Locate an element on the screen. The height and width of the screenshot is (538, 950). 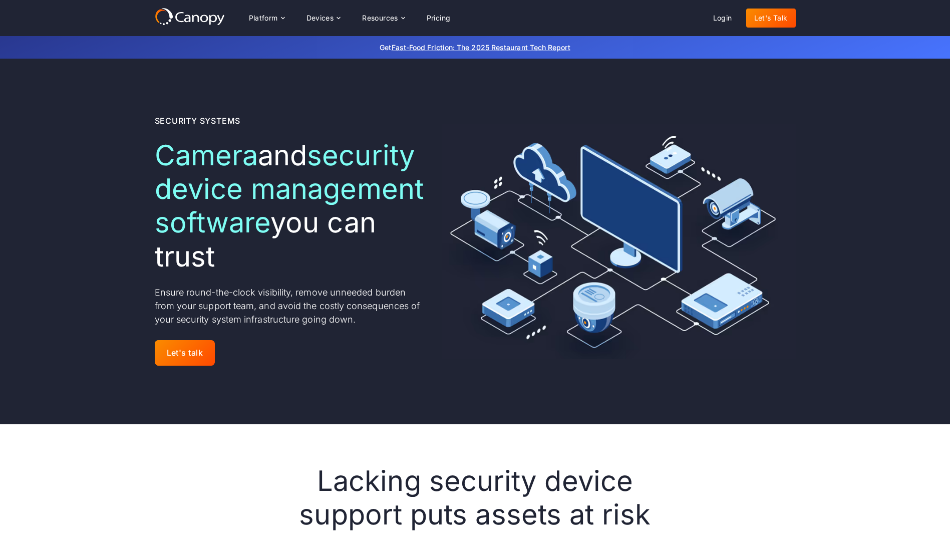
span: security device management software is located at coordinates (289, 189).